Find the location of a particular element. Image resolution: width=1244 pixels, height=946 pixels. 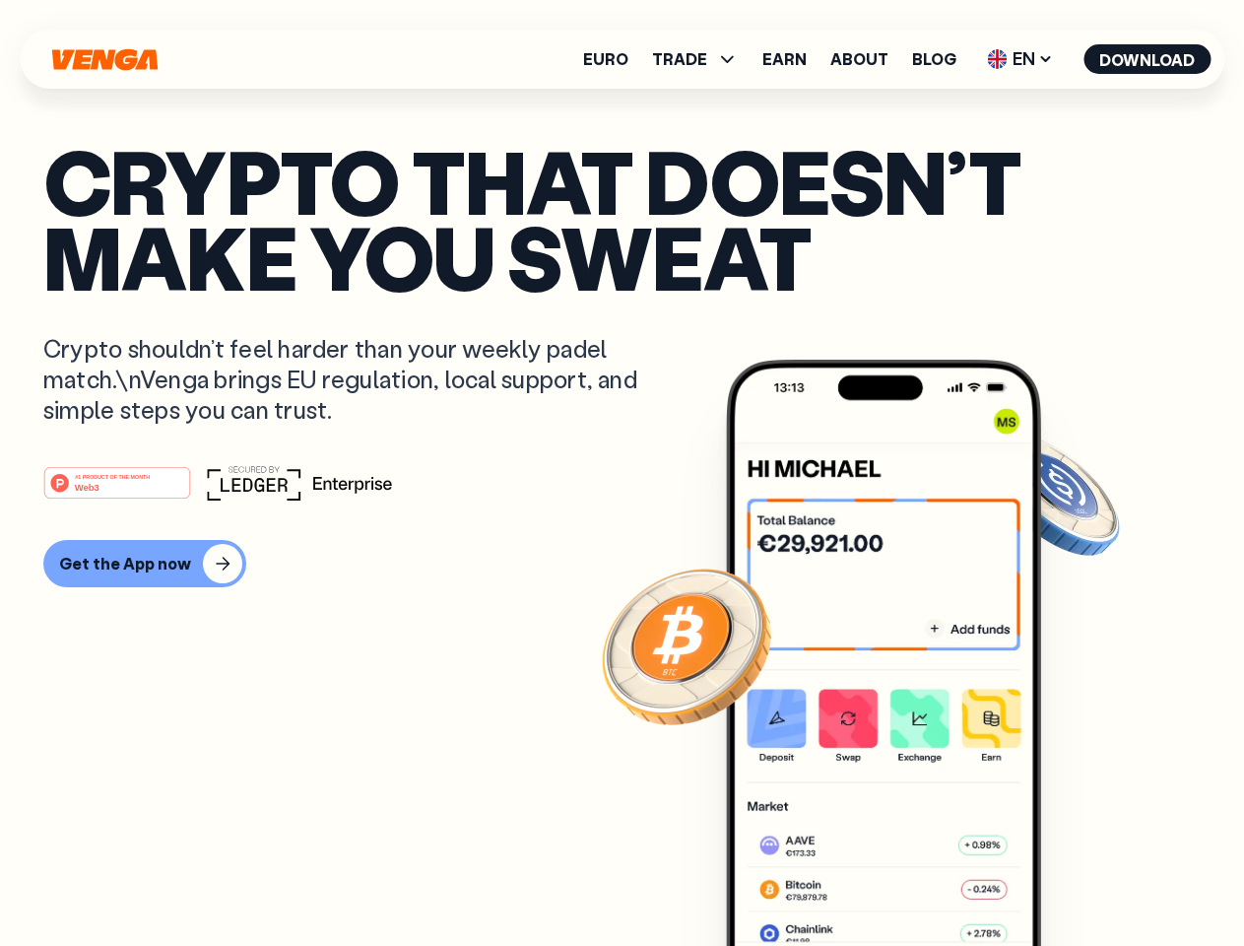

tspan: Web3 is located at coordinates (87, 486).